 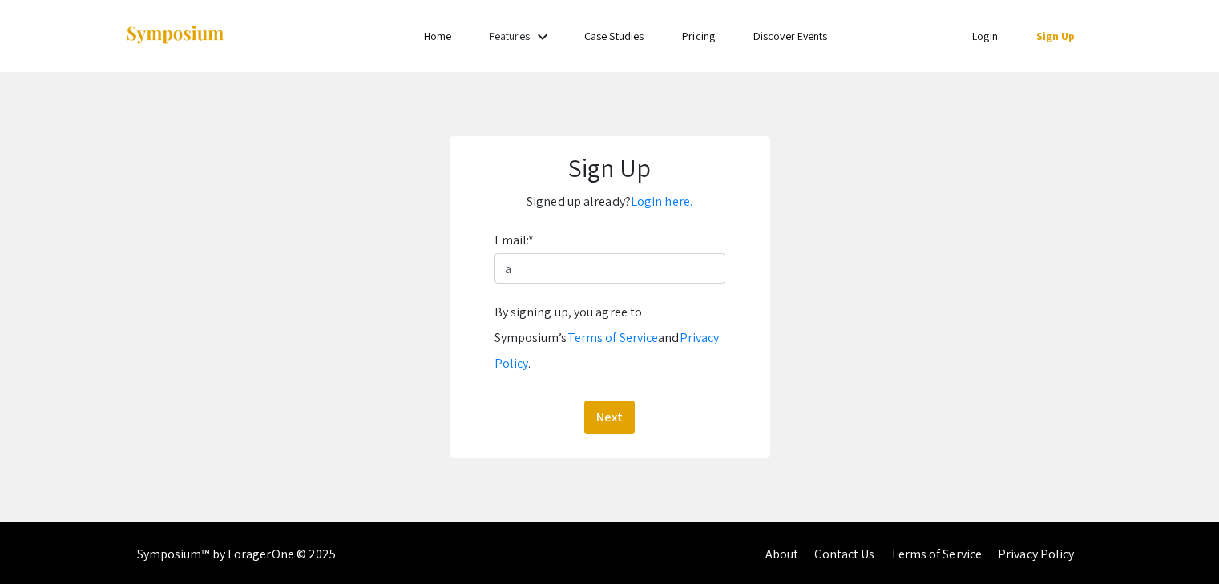 What do you see at coordinates (610, 338) in the screenshot?
I see `div: By signing up, you agree to Symposium’s and .` at bounding box center [610, 338].